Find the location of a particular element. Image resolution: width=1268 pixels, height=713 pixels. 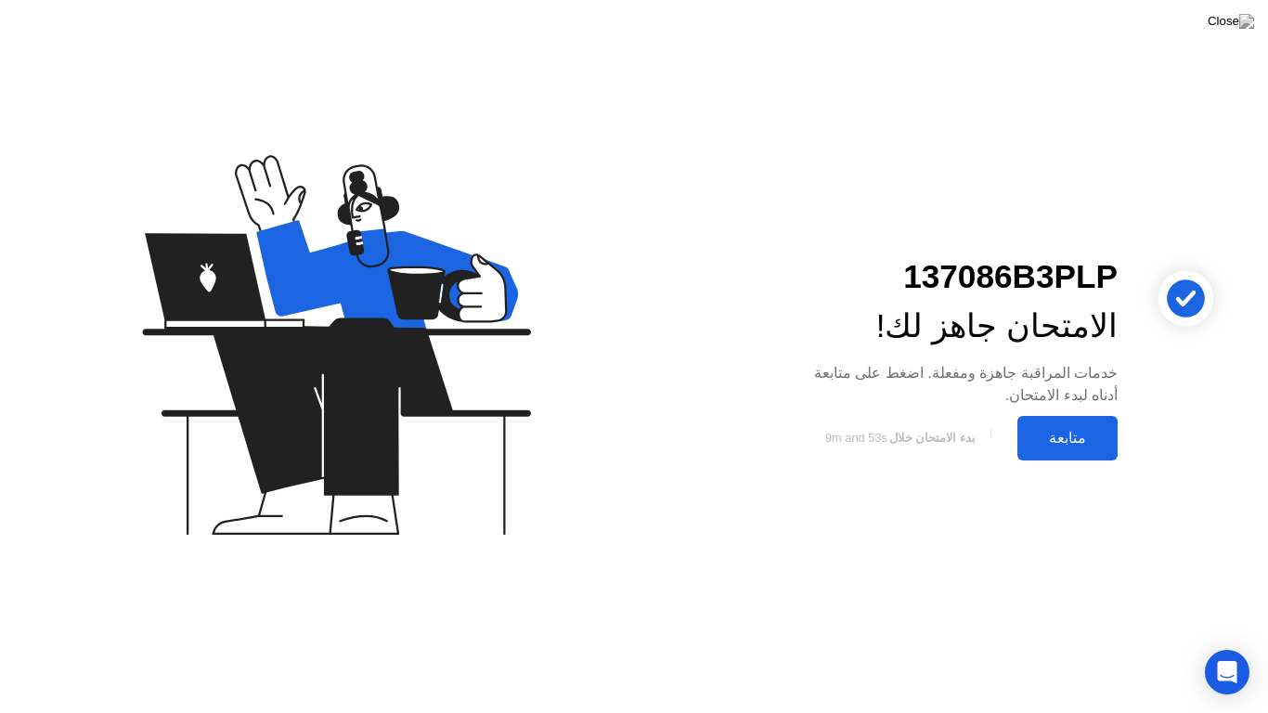

div: 137086B3PLP is located at coordinates (953, 277).